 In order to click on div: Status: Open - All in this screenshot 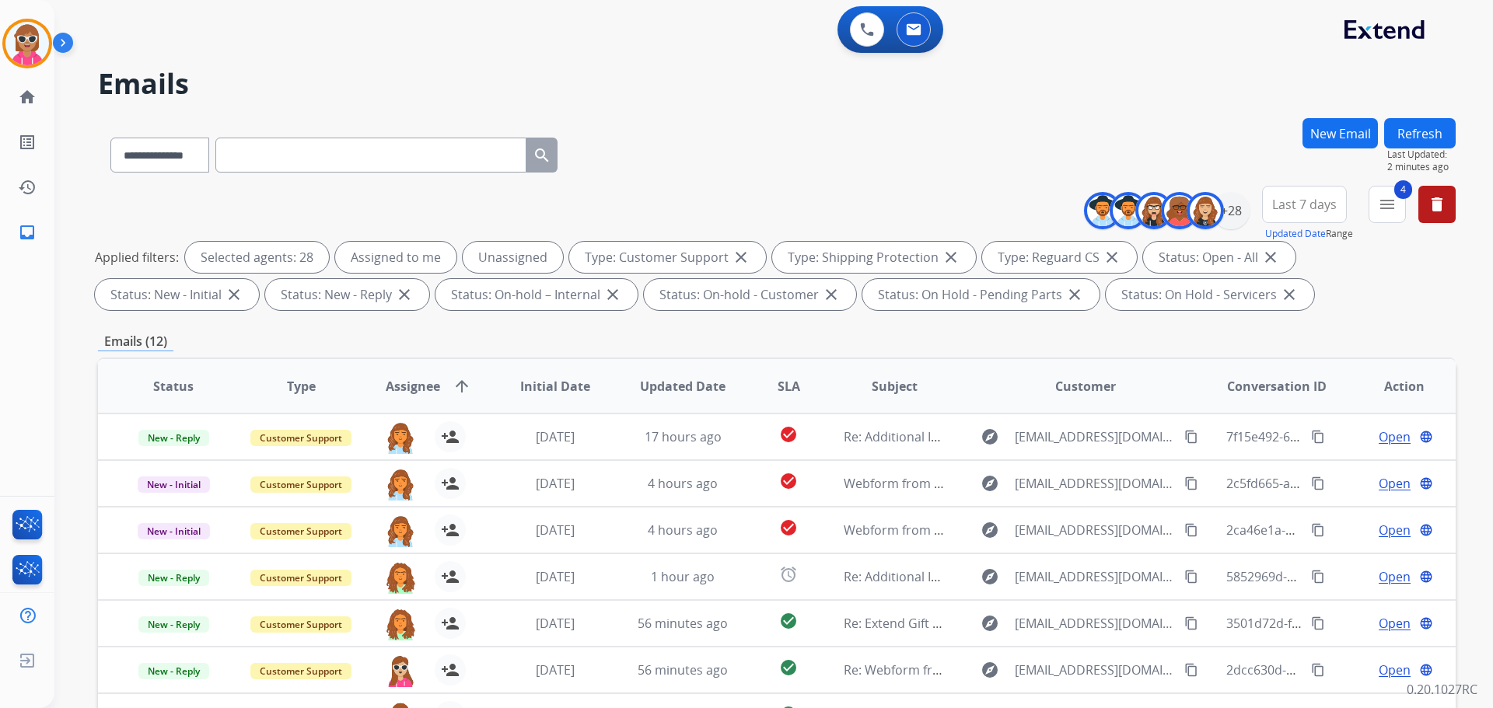, I will do `click(1219, 257)`.